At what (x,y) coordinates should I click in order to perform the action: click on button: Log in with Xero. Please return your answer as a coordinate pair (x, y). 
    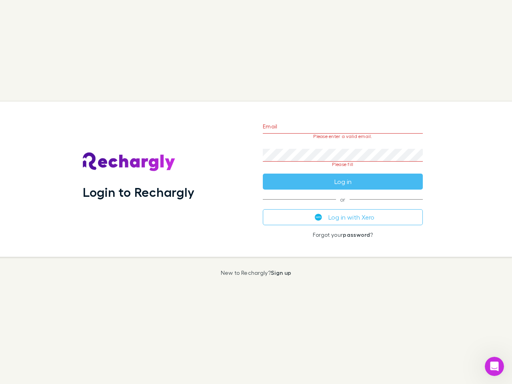
    Looking at the image, I should click on (343, 217).